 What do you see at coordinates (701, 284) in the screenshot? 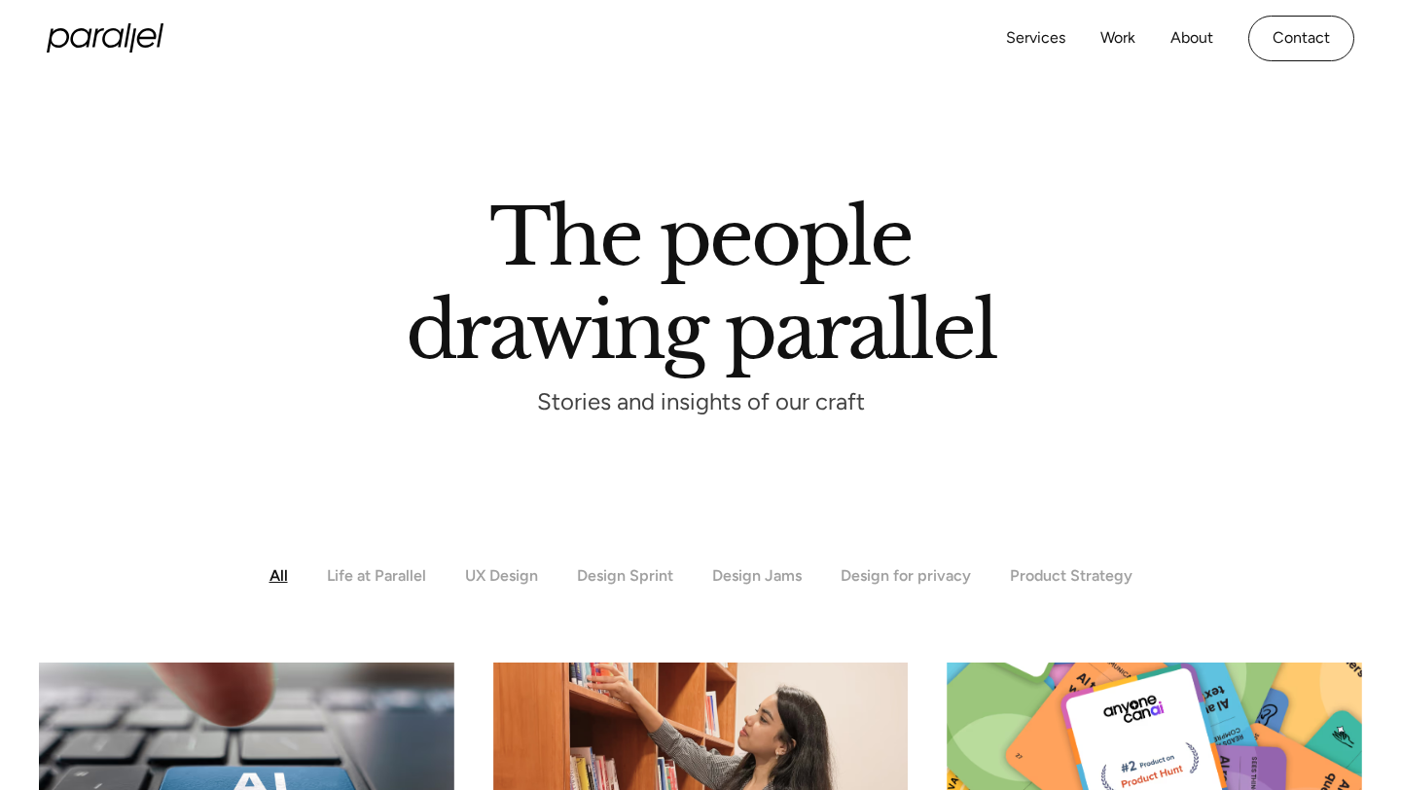
I see `h1: The people drawing parallel` at bounding box center [701, 284].